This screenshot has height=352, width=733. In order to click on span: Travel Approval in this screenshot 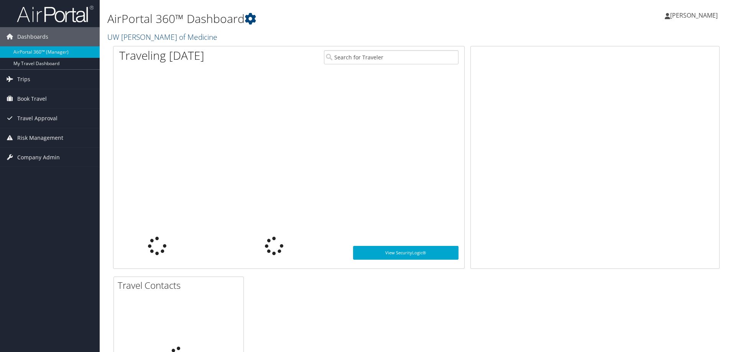, I will do `click(37, 118)`.